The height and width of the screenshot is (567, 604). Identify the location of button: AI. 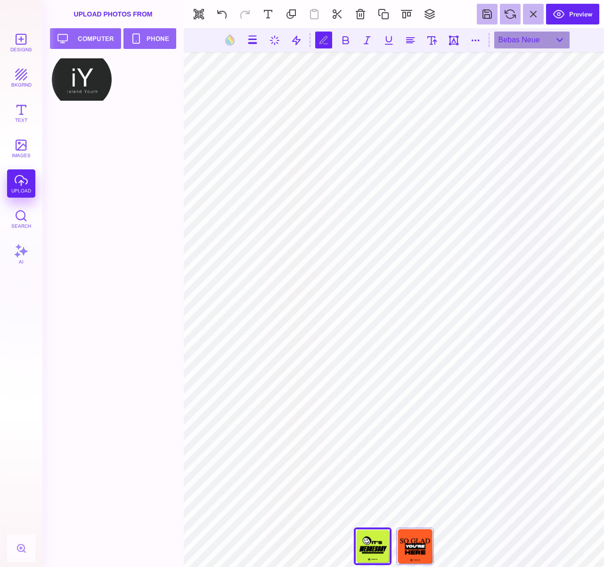
(21, 254).